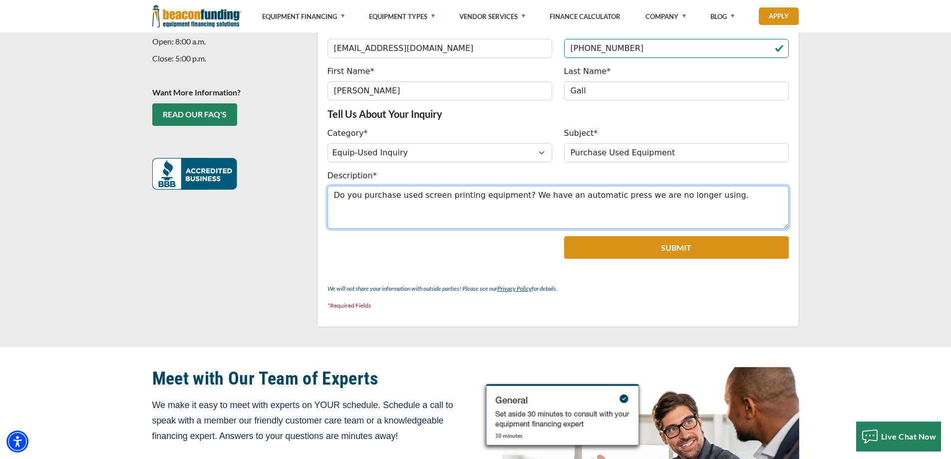 Image resolution: width=951 pixels, height=459 pixels. What do you see at coordinates (440, 48) in the screenshot?
I see `input: jdoe@gmail.com` at bounding box center [440, 48].